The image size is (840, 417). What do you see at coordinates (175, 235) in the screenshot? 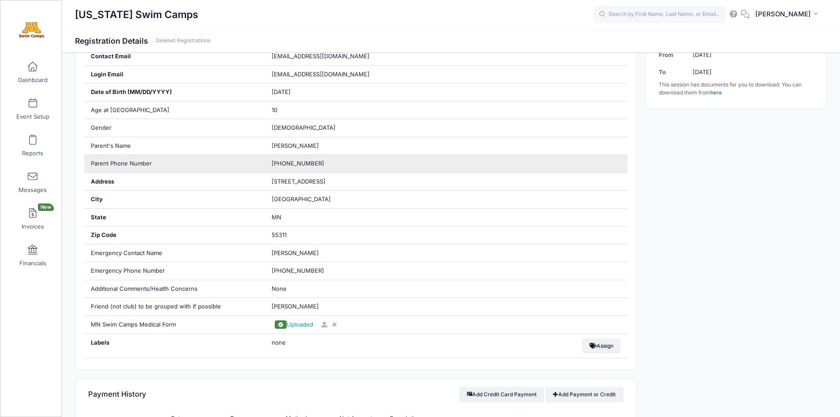
I see `div: Zip Code` at bounding box center [175, 235].